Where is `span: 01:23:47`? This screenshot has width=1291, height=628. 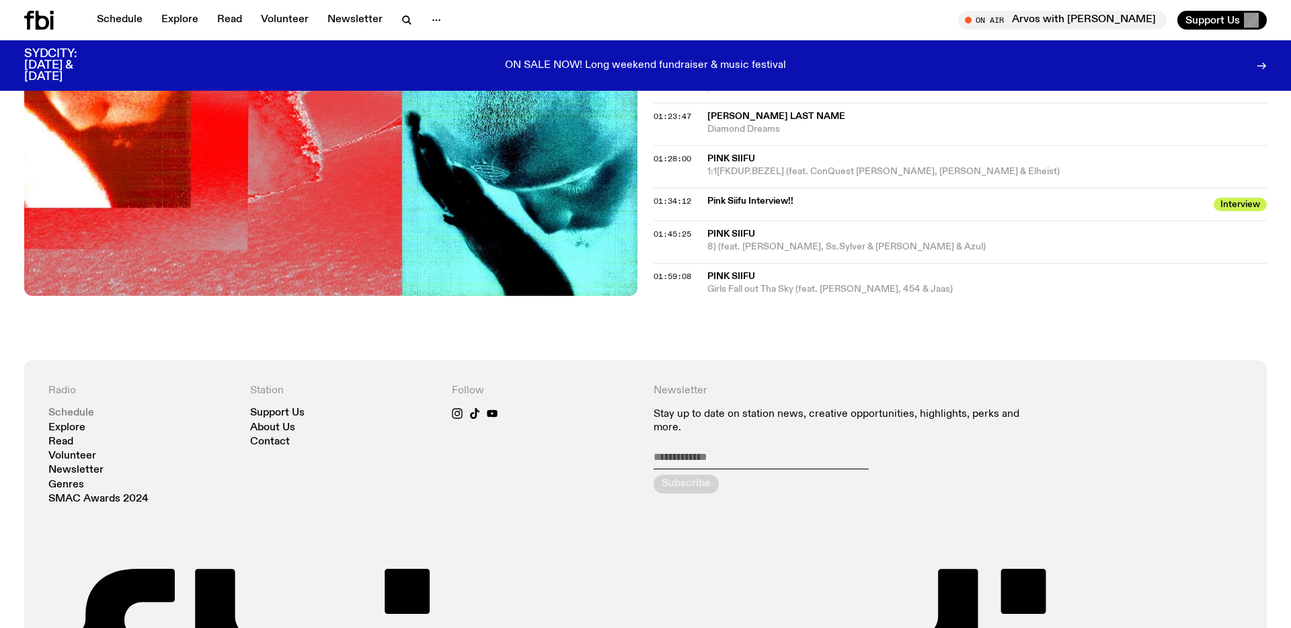
span: 01:23:47 is located at coordinates (673, 116).